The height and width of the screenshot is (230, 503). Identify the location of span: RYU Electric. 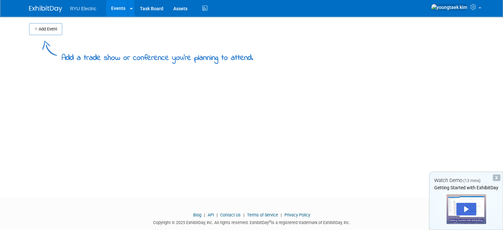
(83, 9).